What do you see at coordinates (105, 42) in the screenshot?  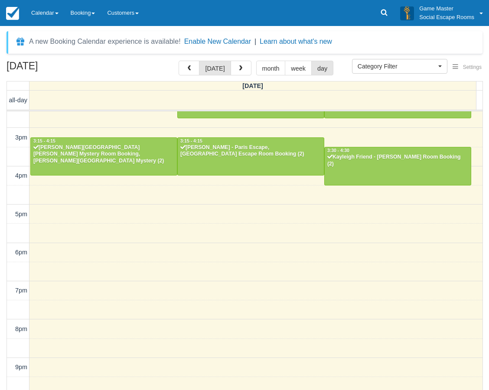 I see `div: A new Booking Calendar experience is available!` at bounding box center [105, 42].